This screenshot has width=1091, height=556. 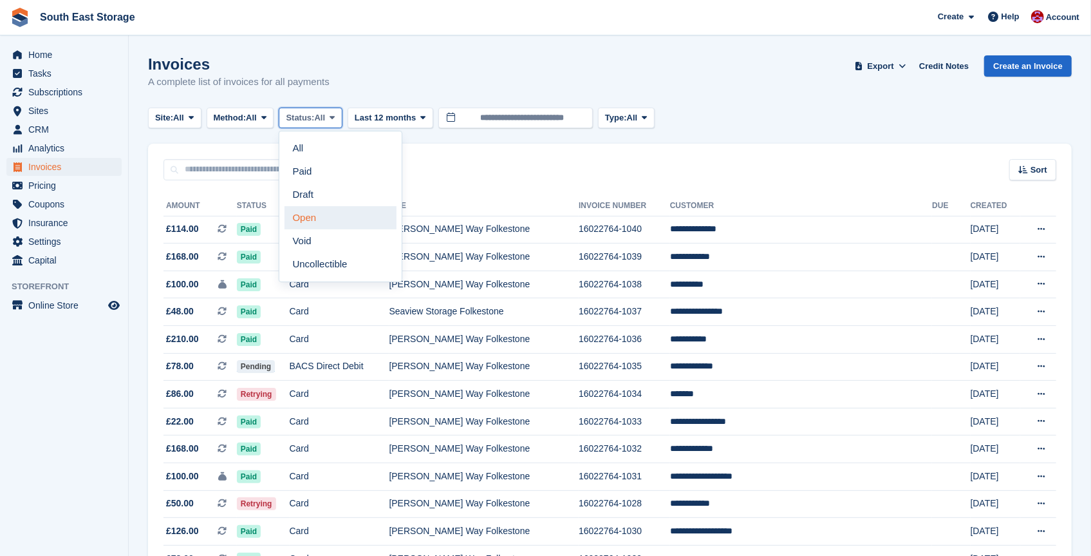 I want to click on span: Sort, so click(x=1039, y=170).